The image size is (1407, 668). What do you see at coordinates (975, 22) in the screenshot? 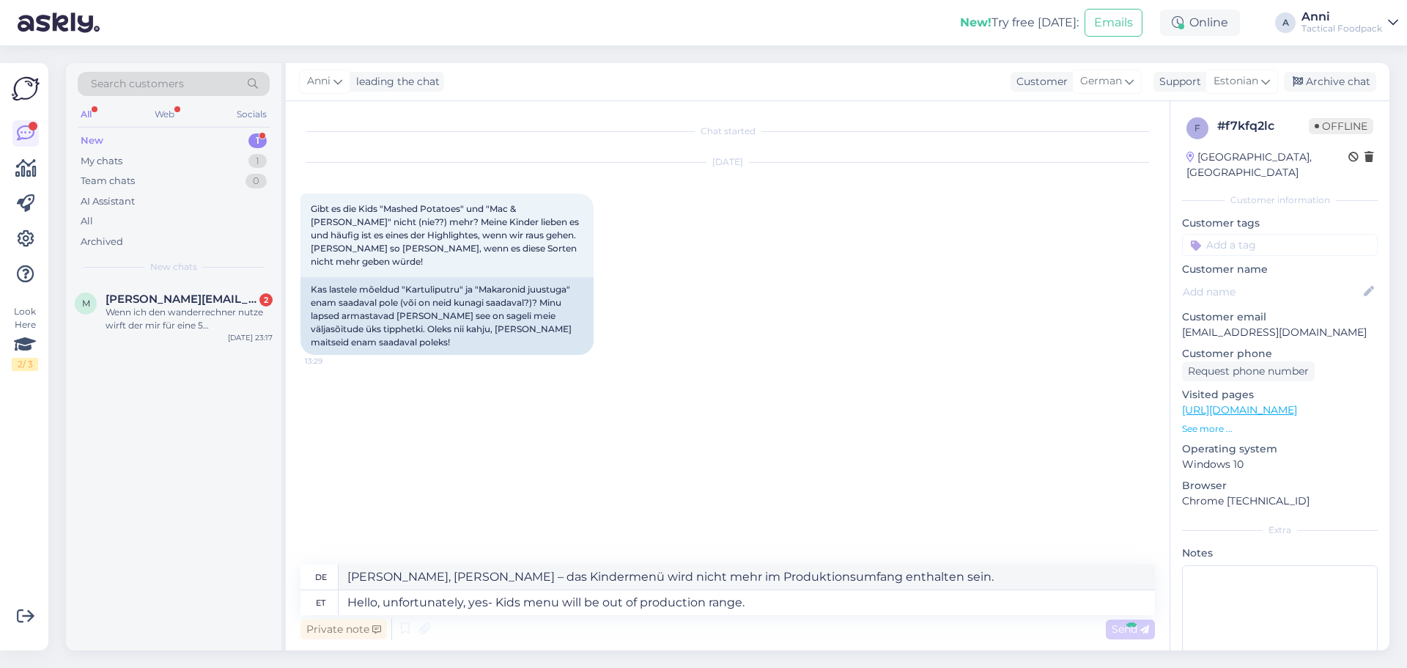
I see `b: New!` at bounding box center [975, 22].